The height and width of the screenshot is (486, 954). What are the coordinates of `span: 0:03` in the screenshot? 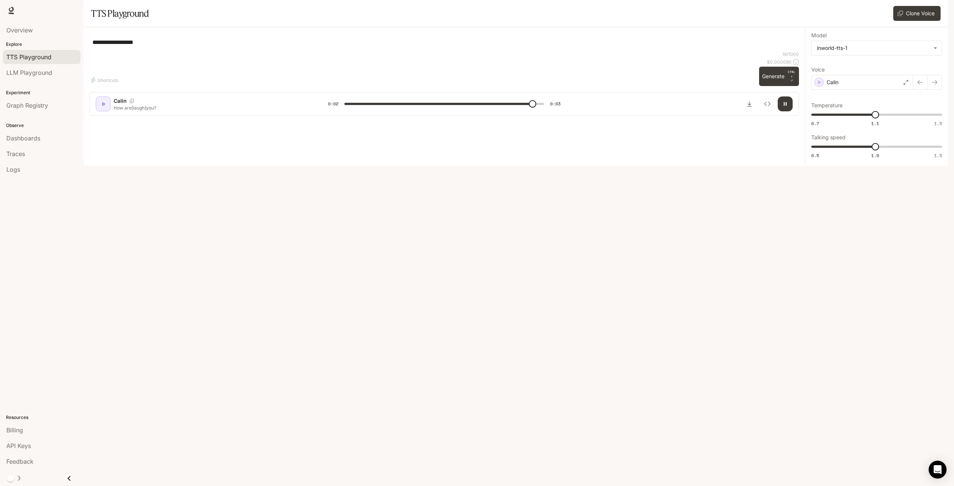 It's located at (555, 104).